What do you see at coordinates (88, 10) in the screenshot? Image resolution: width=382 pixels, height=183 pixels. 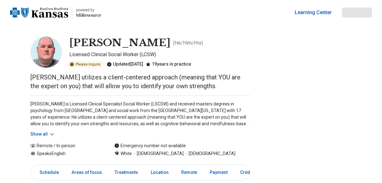 I see `p: powered by` at bounding box center [88, 10].